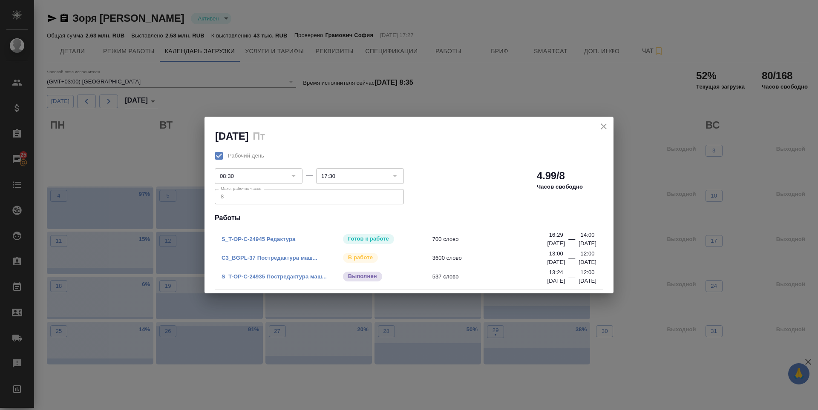 The height and width of the screenshot is (410, 818). What do you see at coordinates (409, 218) in the screenshot?
I see `h4: Работы` at bounding box center [409, 218].